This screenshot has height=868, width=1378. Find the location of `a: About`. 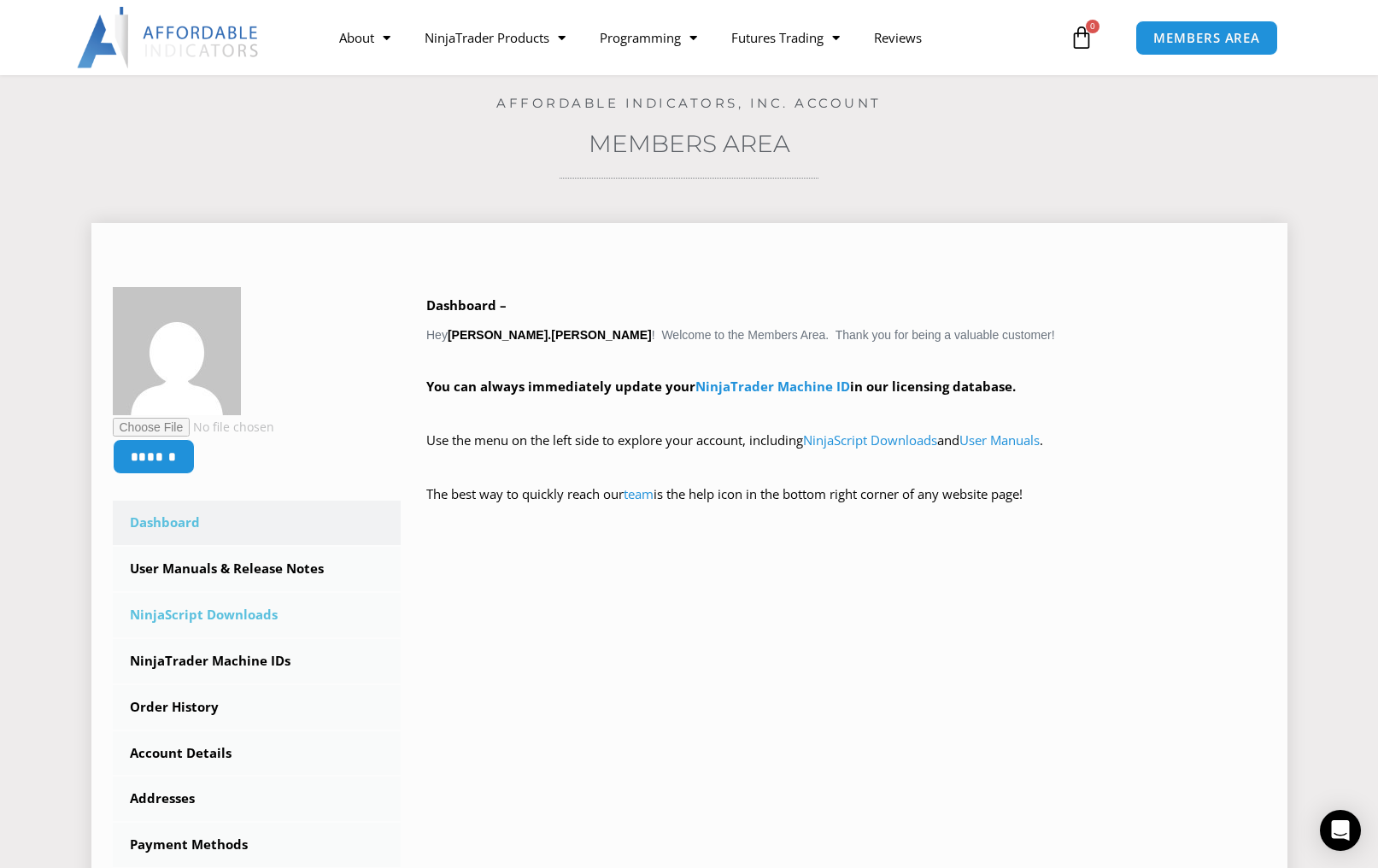

a: About is located at coordinates (365, 37).